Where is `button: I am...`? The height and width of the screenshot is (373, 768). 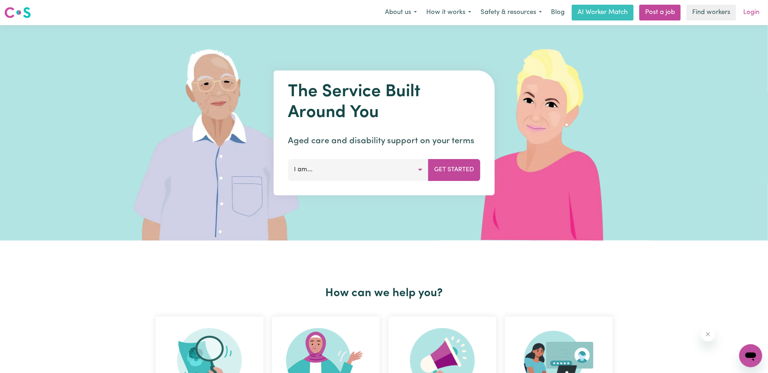
button: I am... is located at coordinates (358, 170).